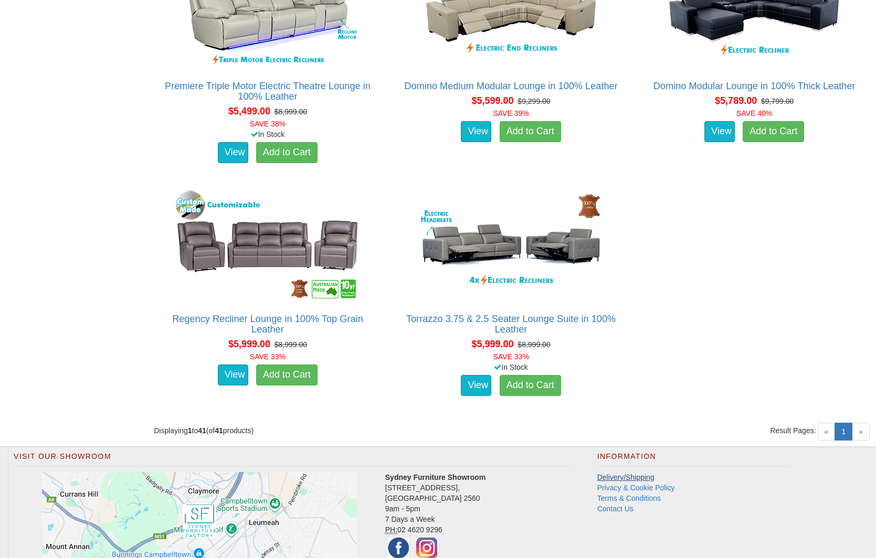  Describe the element at coordinates (510, 86) in the screenshot. I see `a: Domino Medium Modular Lounge in 100% Leather` at that location.